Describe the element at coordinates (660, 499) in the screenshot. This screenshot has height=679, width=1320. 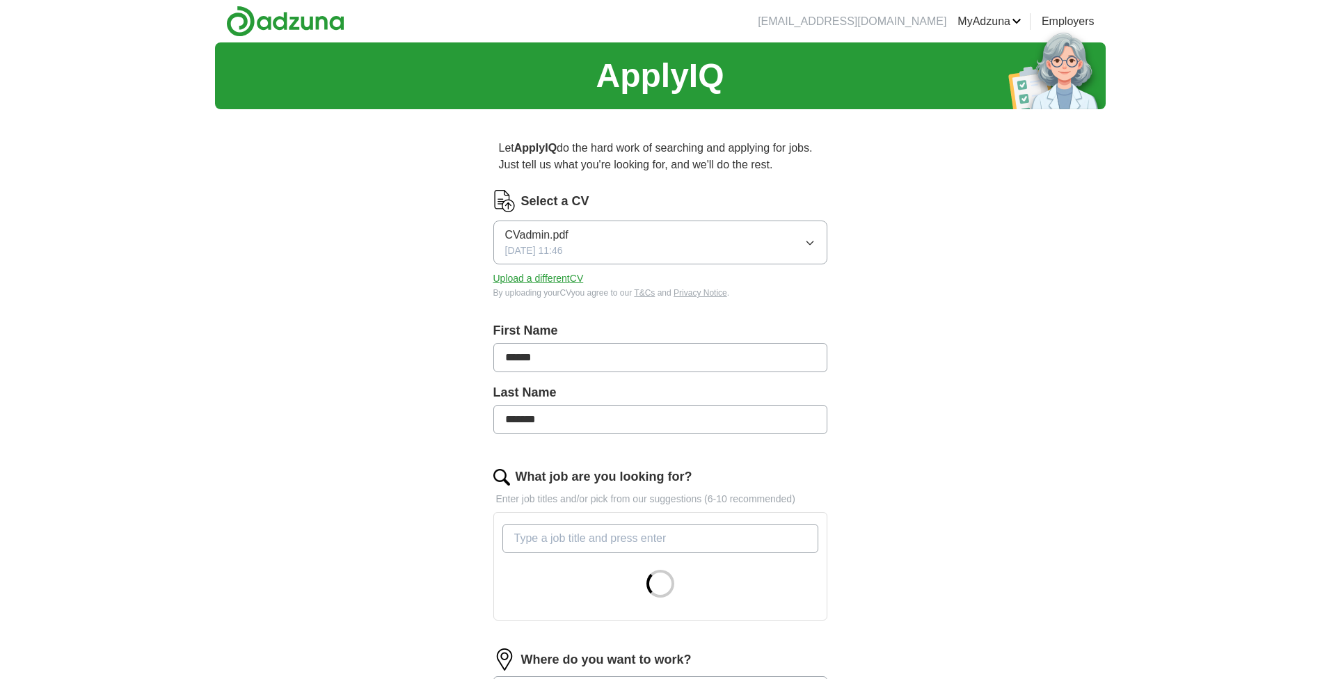
I see `p: Enter job titles and/or pick from our suggestions (6-10 recommended)` at that location.